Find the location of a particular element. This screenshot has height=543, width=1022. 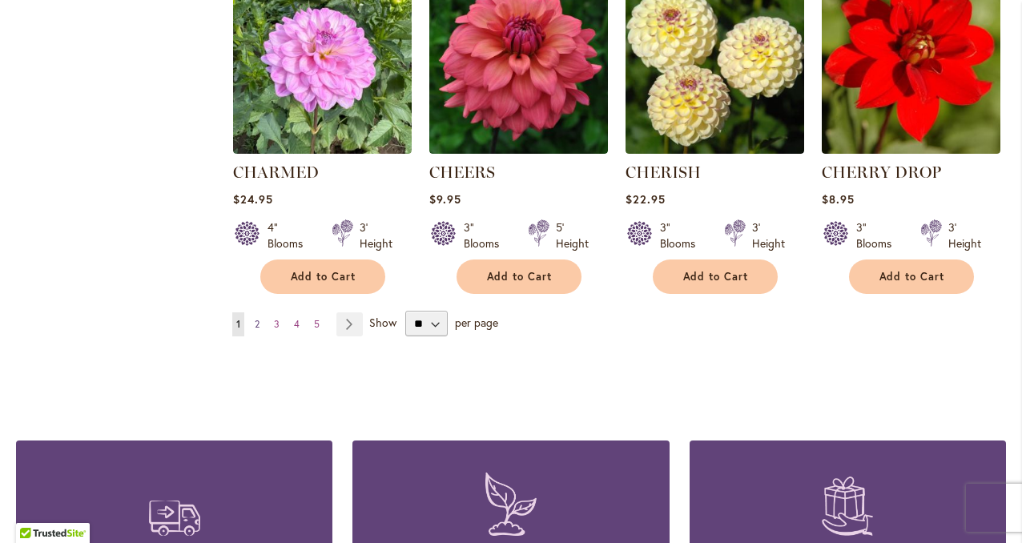

span: Show is located at coordinates (383, 322).